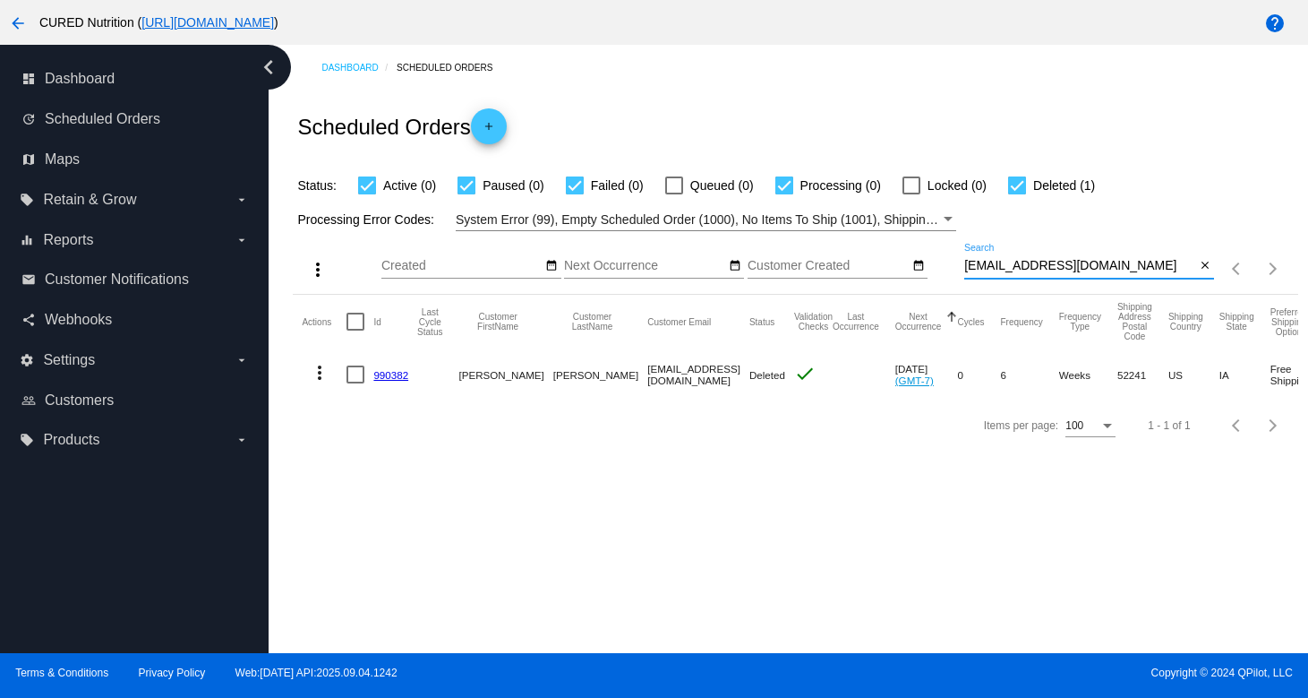 The height and width of the screenshot is (698, 1308). What do you see at coordinates (27, 240) in the screenshot?
I see `i: equalizer` at bounding box center [27, 240].